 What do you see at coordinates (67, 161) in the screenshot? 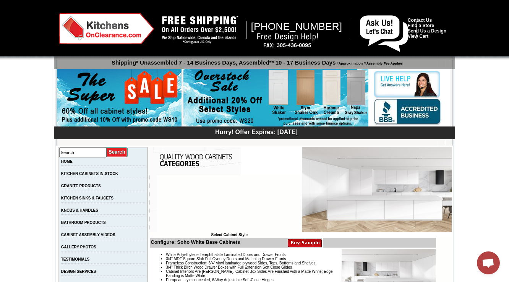
I see `a: HOME` at bounding box center [67, 161].